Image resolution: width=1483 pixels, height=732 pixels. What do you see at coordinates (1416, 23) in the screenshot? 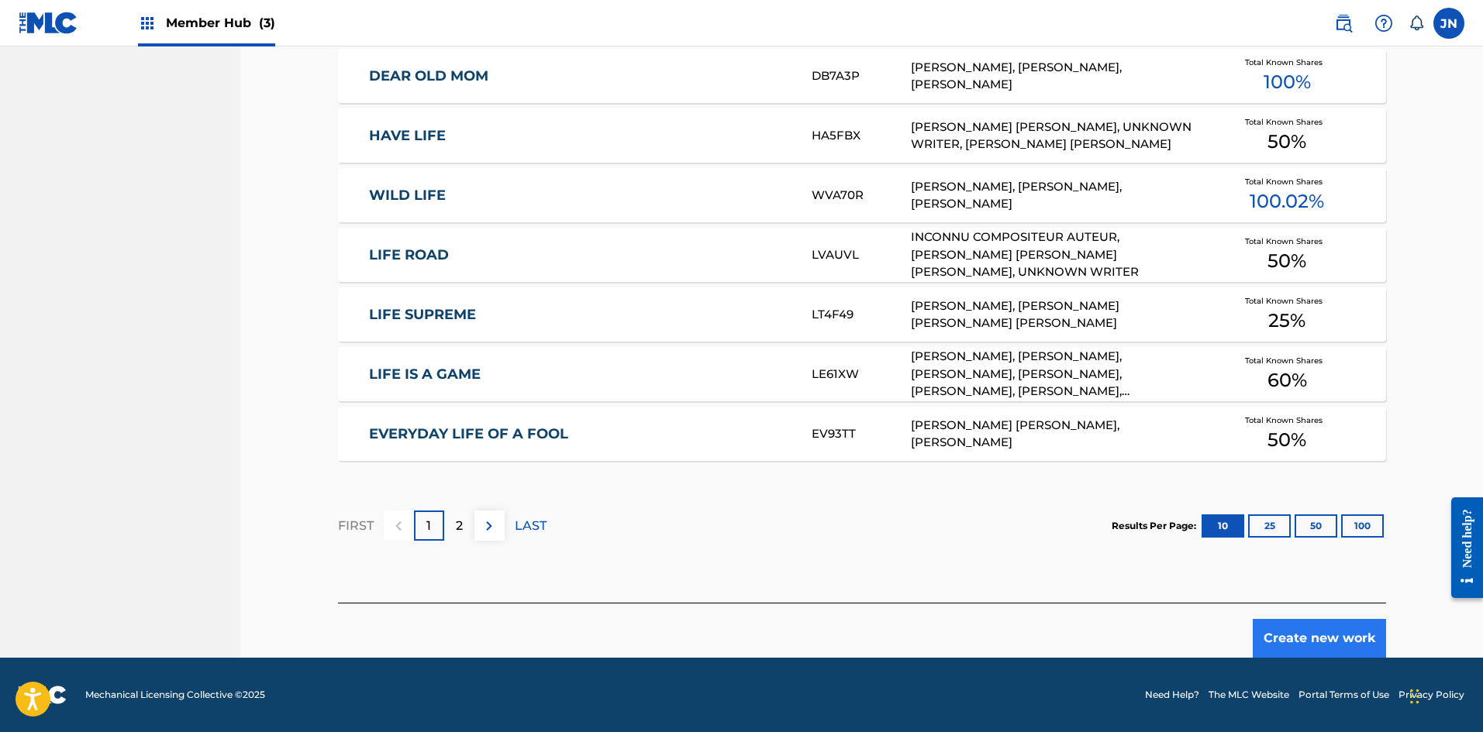
I see `div: Notifications` at bounding box center [1416, 23].